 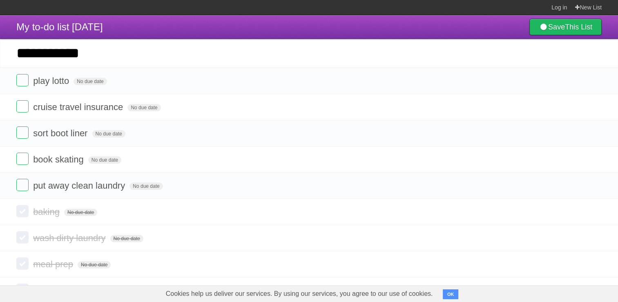 What do you see at coordinates (52, 81) in the screenshot?
I see `span: play lotto` at bounding box center [52, 81].